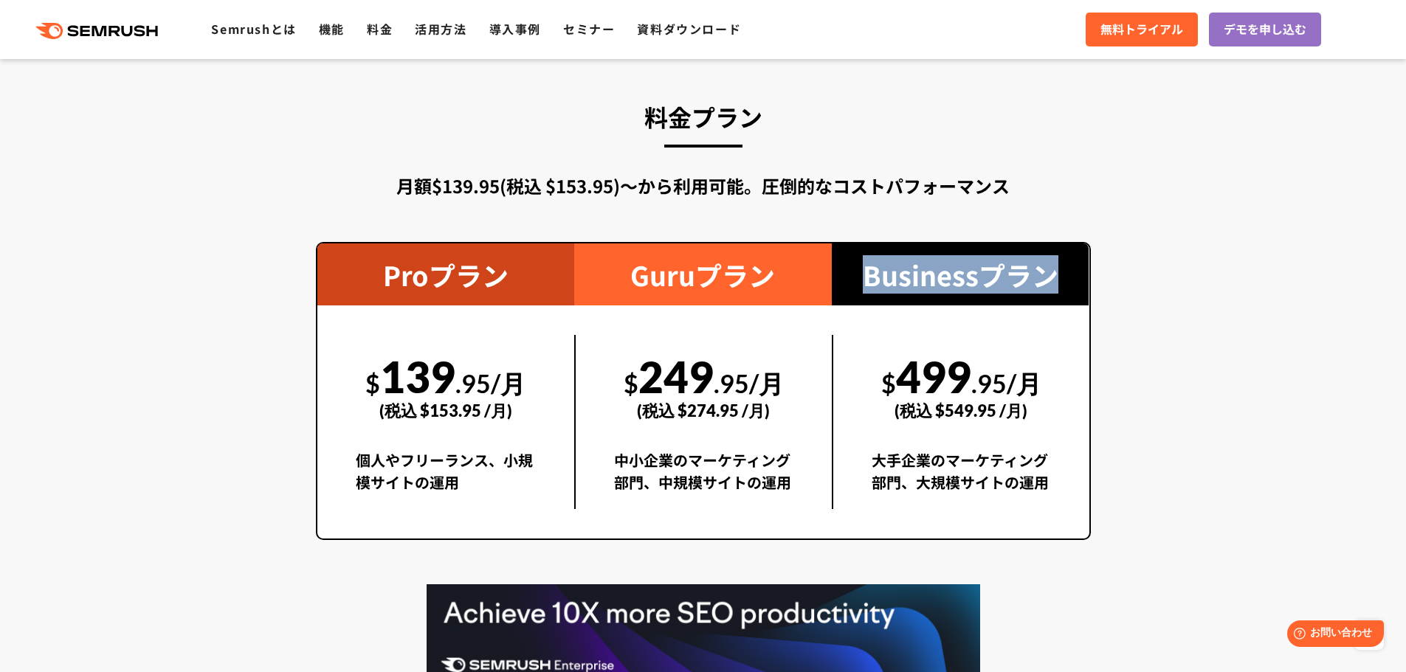 The height and width of the screenshot is (672, 1406). I want to click on a: Semrushとは, so click(253, 29).